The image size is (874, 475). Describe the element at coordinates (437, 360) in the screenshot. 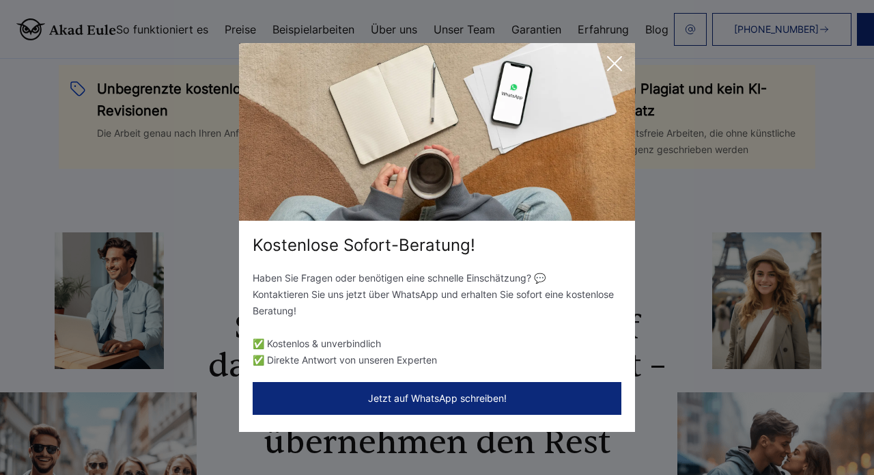

I see `li: ✅ Direkte Antwort von unseren Experten` at that location.